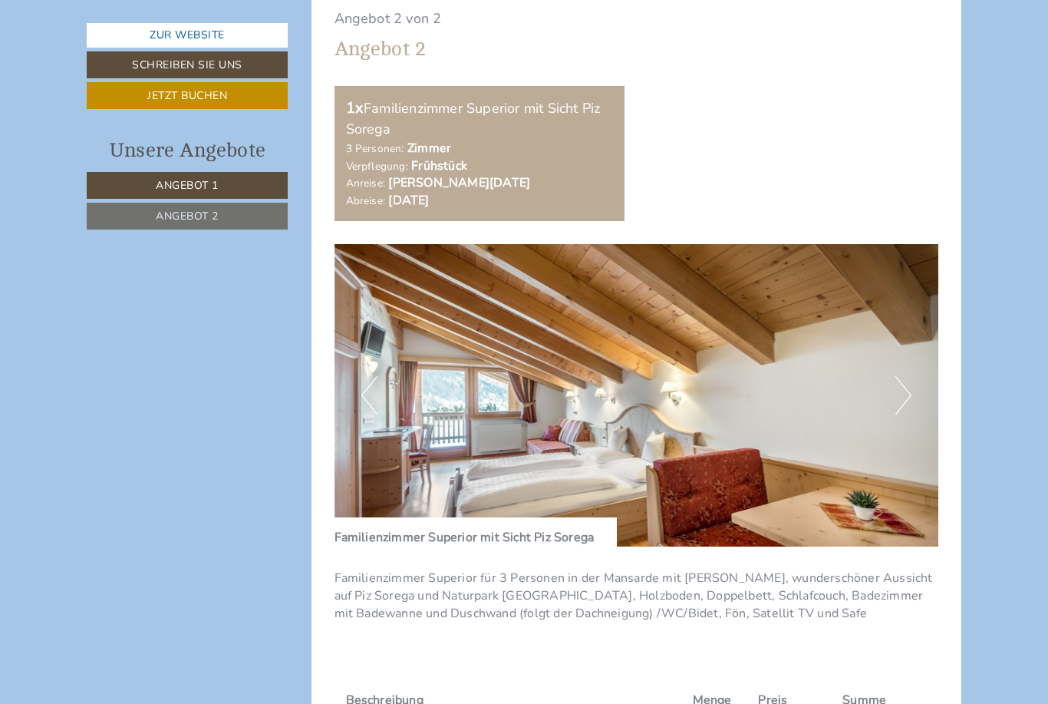  Describe the element at coordinates (139, 51) in the screenshot. I see `div: Hotel Ciasa Rü Blanch - Authentic view` at that location.